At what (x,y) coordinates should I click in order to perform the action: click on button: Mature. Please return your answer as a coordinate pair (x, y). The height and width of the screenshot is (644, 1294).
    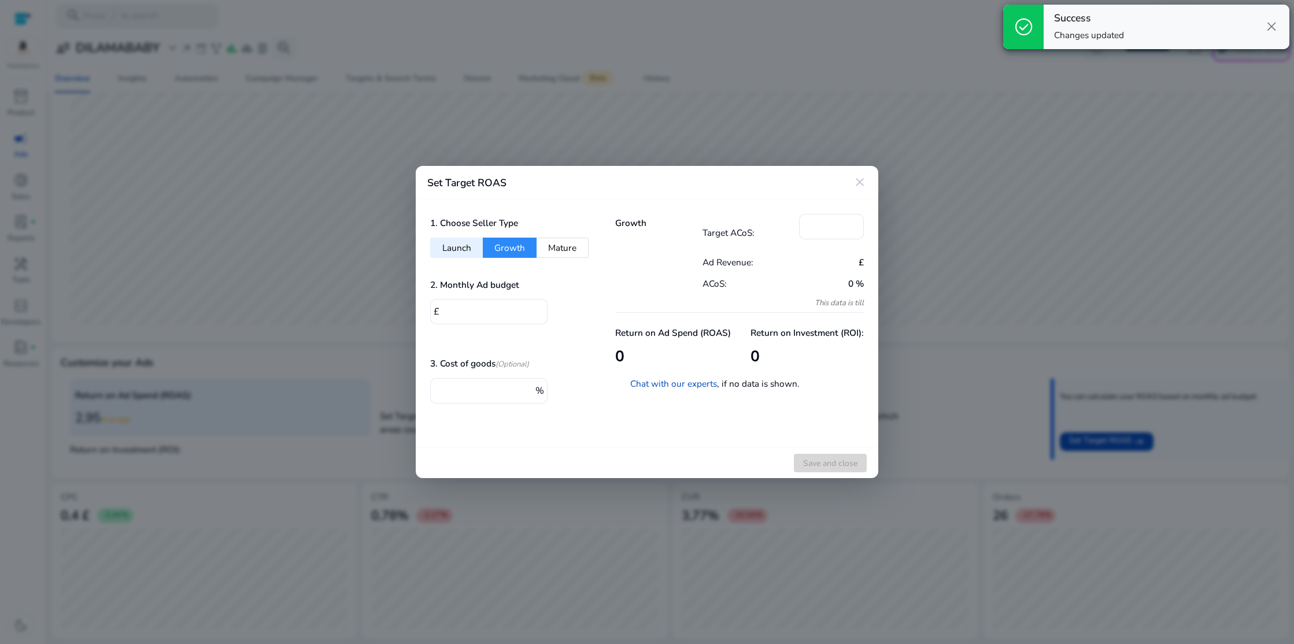
    Looking at the image, I should click on (563, 247).